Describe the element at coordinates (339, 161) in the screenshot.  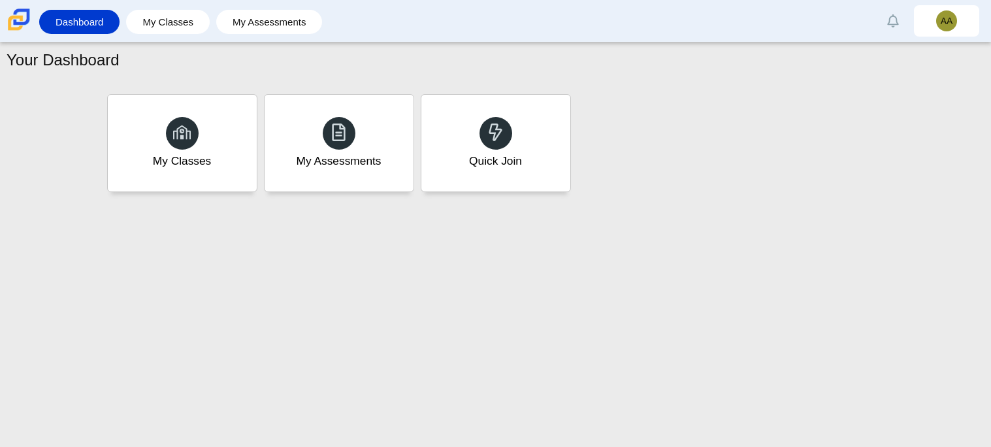
I see `div: My Assessments` at that location.